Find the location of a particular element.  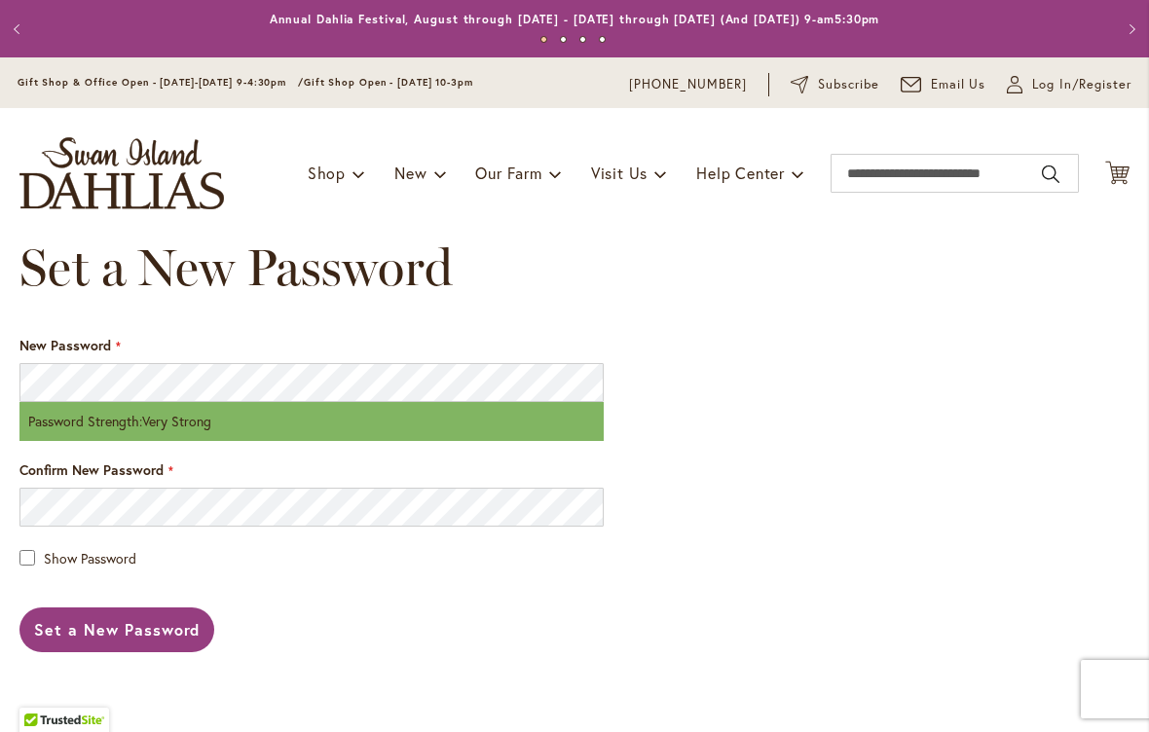

a: Subscribe is located at coordinates (834, 85).